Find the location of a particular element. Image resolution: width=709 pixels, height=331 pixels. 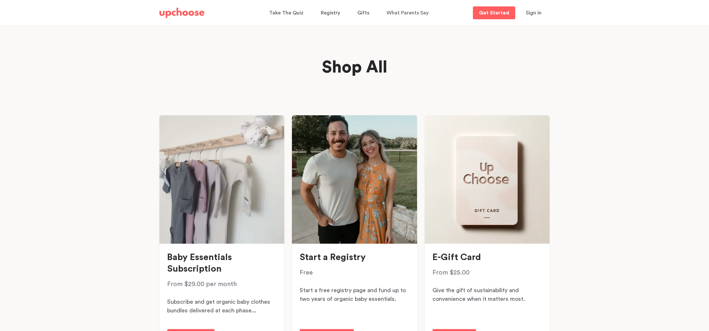

span: Sign in is located at coordinates (533, 13).